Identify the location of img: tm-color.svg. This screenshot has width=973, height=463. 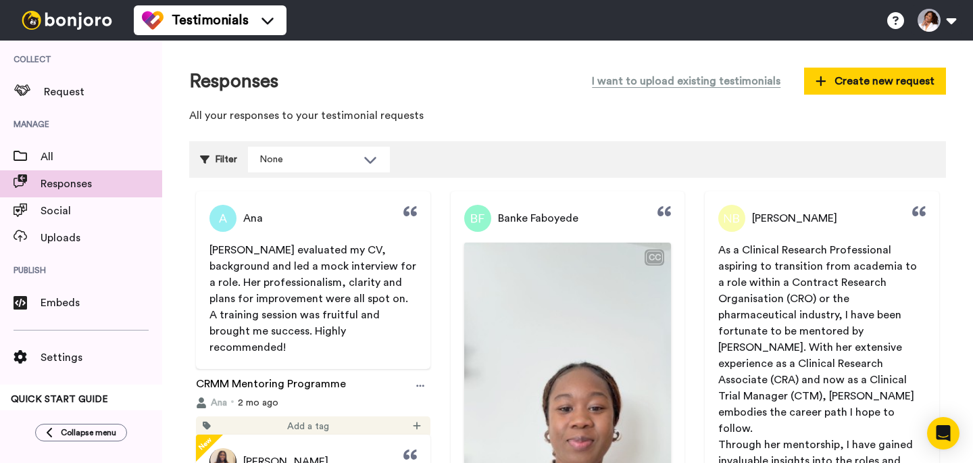
(153, 20).